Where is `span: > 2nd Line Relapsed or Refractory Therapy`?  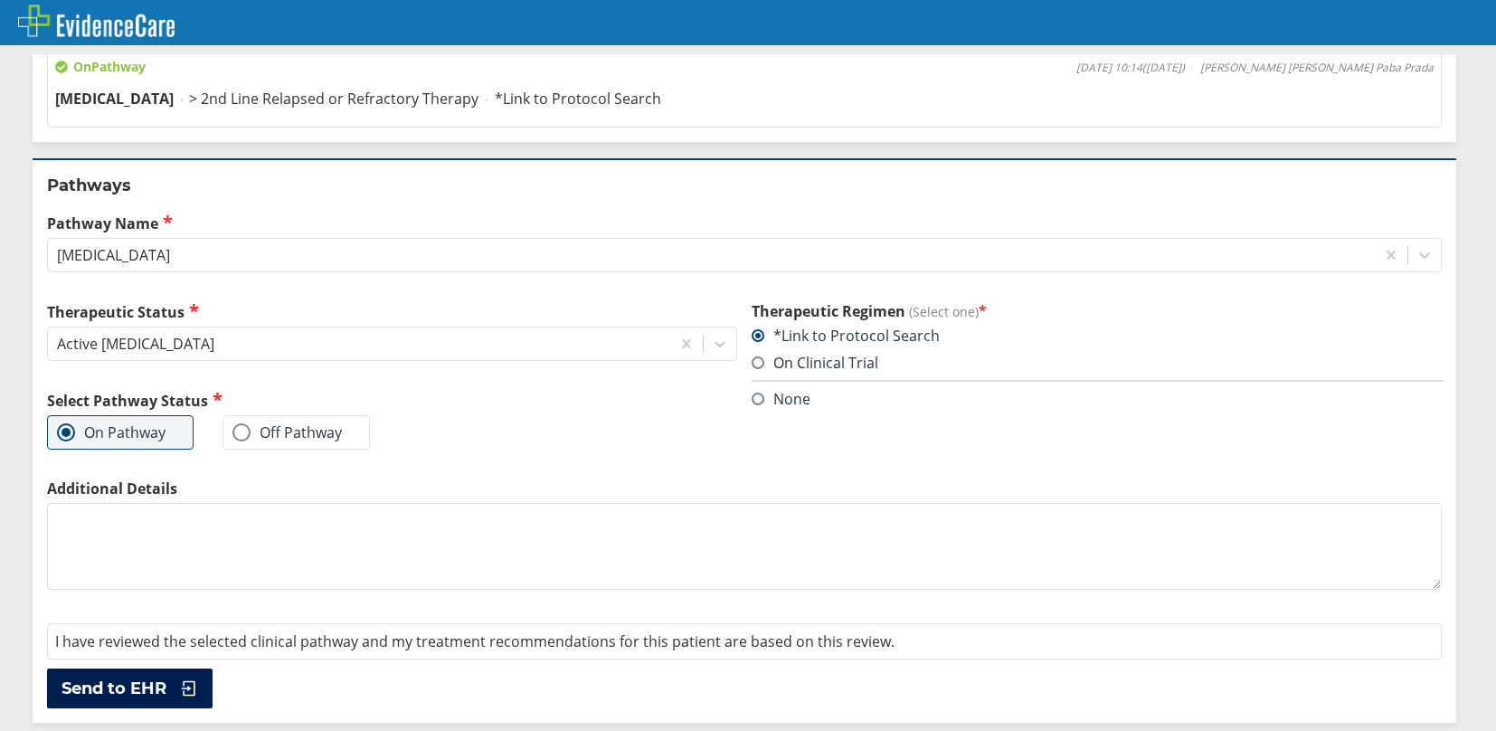 span: > 2nd Line Relapsed or Refractory Therapy is located at coordinates (334, 99).